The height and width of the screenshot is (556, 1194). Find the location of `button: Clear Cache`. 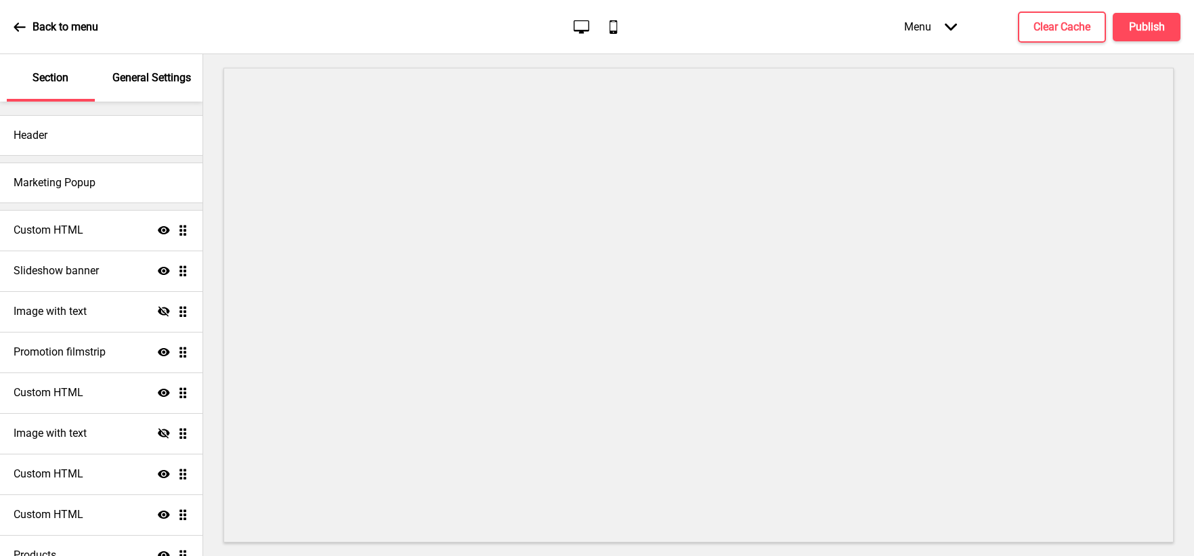

button: Clear Cache is located at coordinates (1062, 27).